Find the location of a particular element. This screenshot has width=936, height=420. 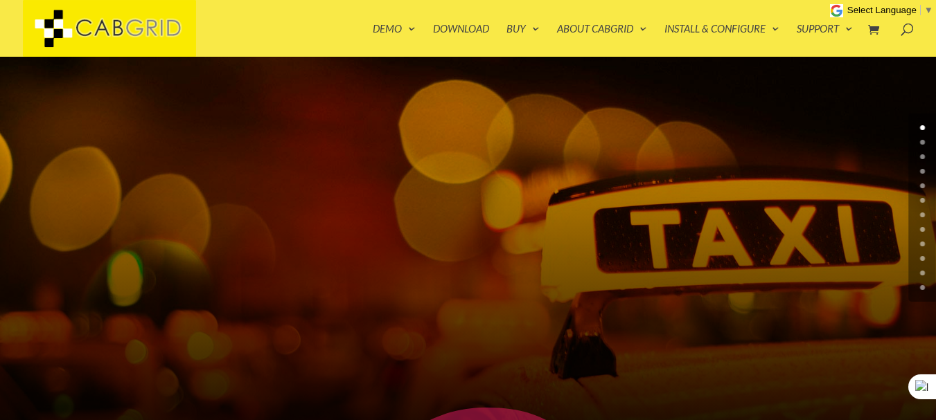

a: 6 is located at coordinates (922, 215).